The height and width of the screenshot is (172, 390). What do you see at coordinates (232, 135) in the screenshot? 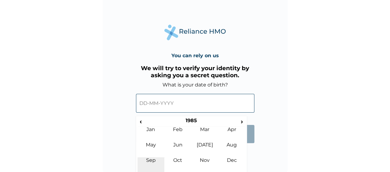
I see `td: Apr` at bounding box center [232, 135].